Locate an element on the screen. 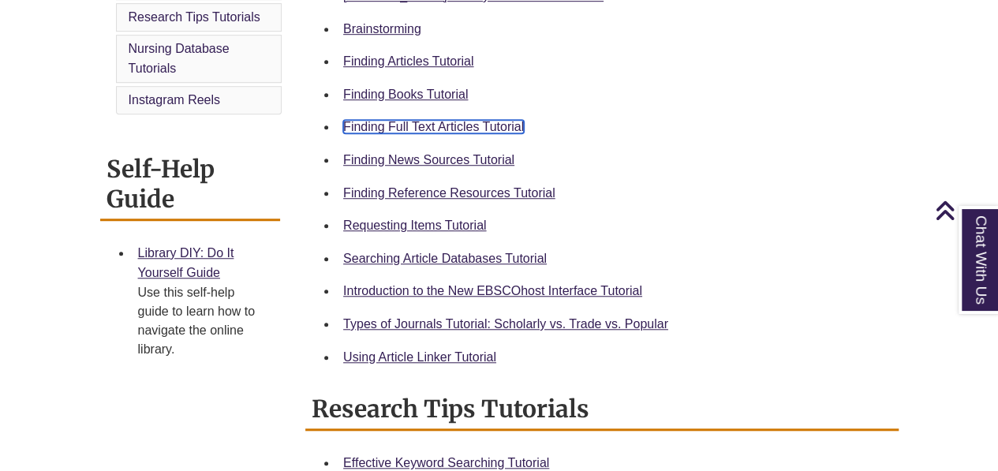 The image size is (998, 471). a: Finding Reference Resources Tutorial is located at coordinates (449, 192).